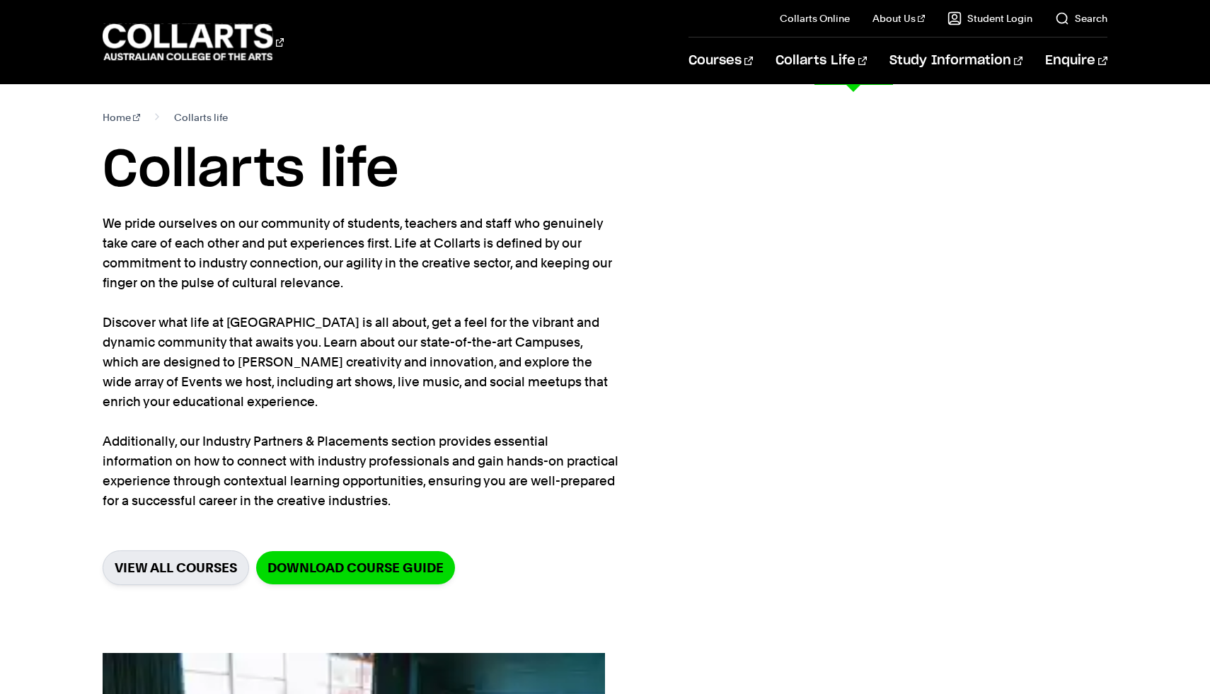 Image resolution: width=1210 pixels, height=694 pixels. I want to click on a: Collarts Online, so click(815, 18).